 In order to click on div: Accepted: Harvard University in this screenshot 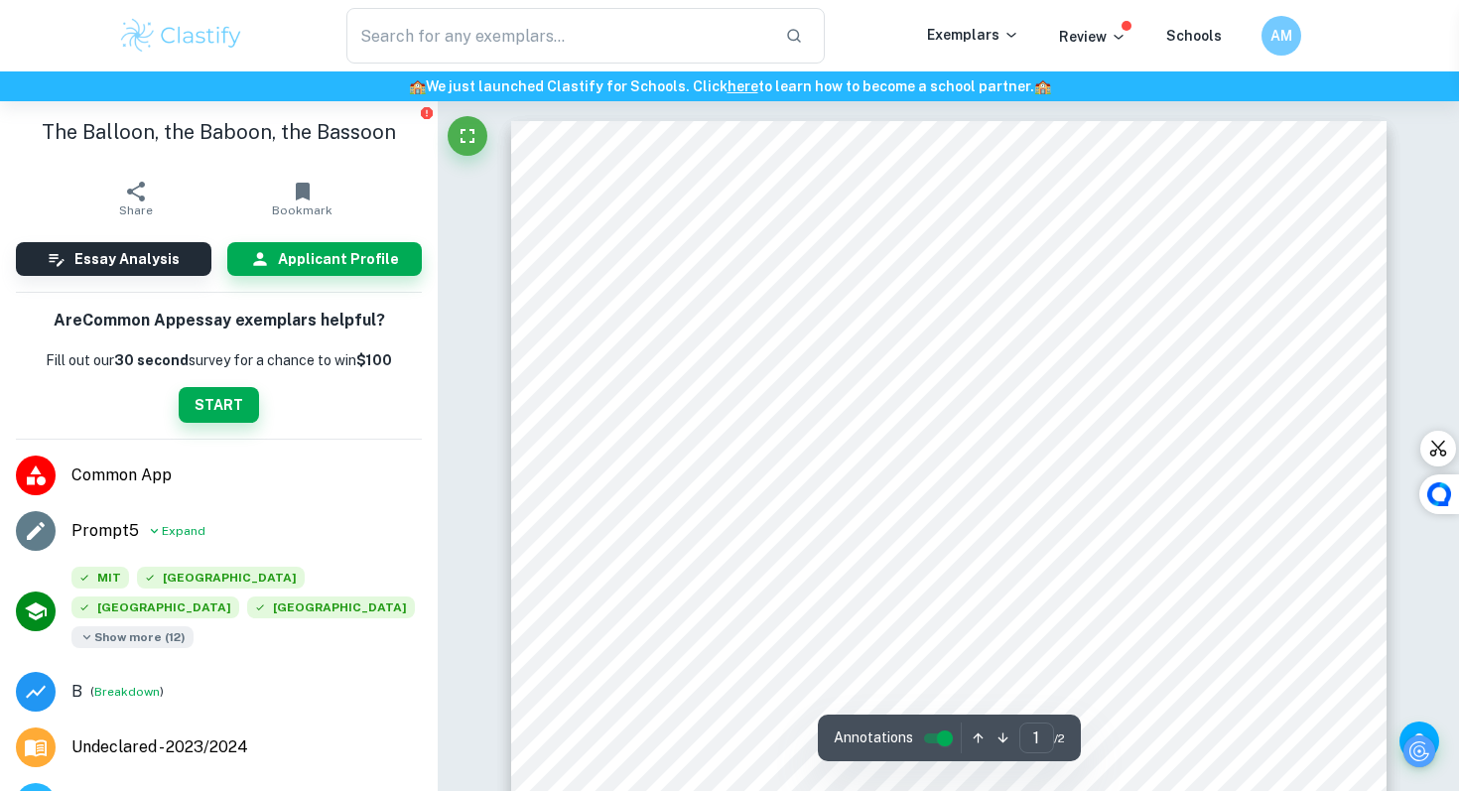, I will do `click(220, 582)`.